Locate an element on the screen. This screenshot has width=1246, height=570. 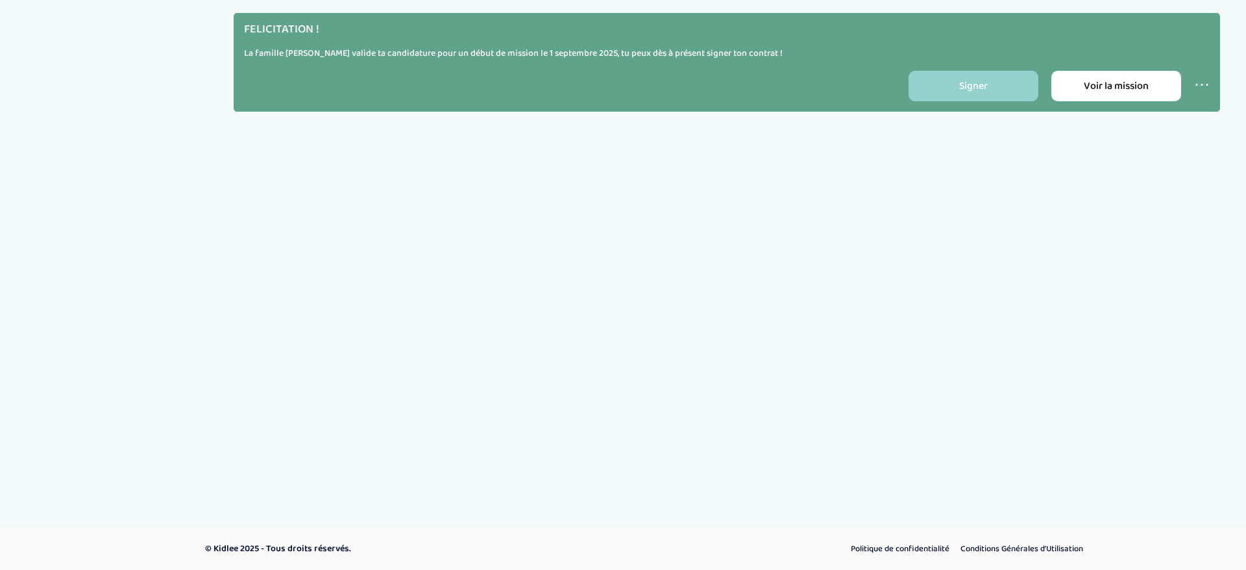
span: Voir la mission is located at coordinates (1117, 86).